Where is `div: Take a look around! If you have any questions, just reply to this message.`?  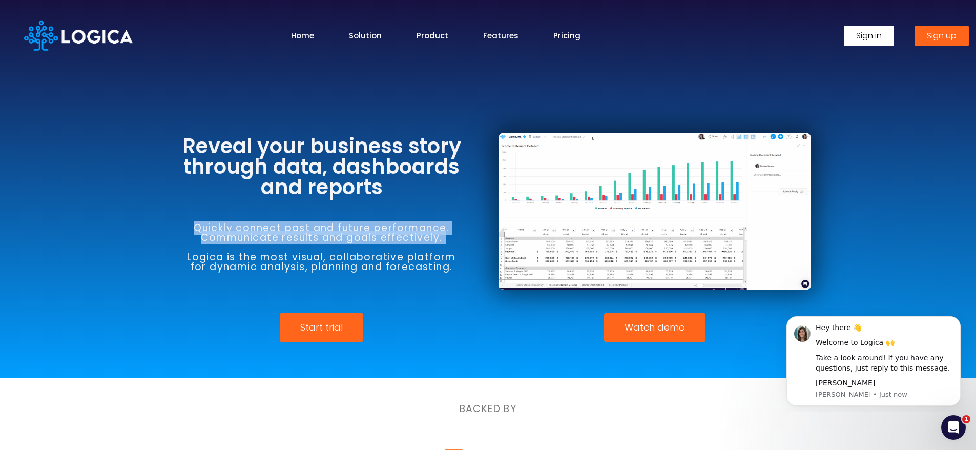
div: Take a look around! If you have any questions, just reply to this message. is located at coordinates (113, 56).